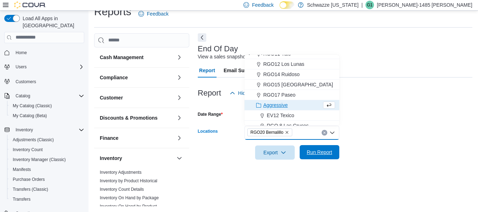  What do you see at coordinates (292, 126) in the screenshot?
I see `button: RGO 8 Las Cruces` at bounding box center [292, 126].